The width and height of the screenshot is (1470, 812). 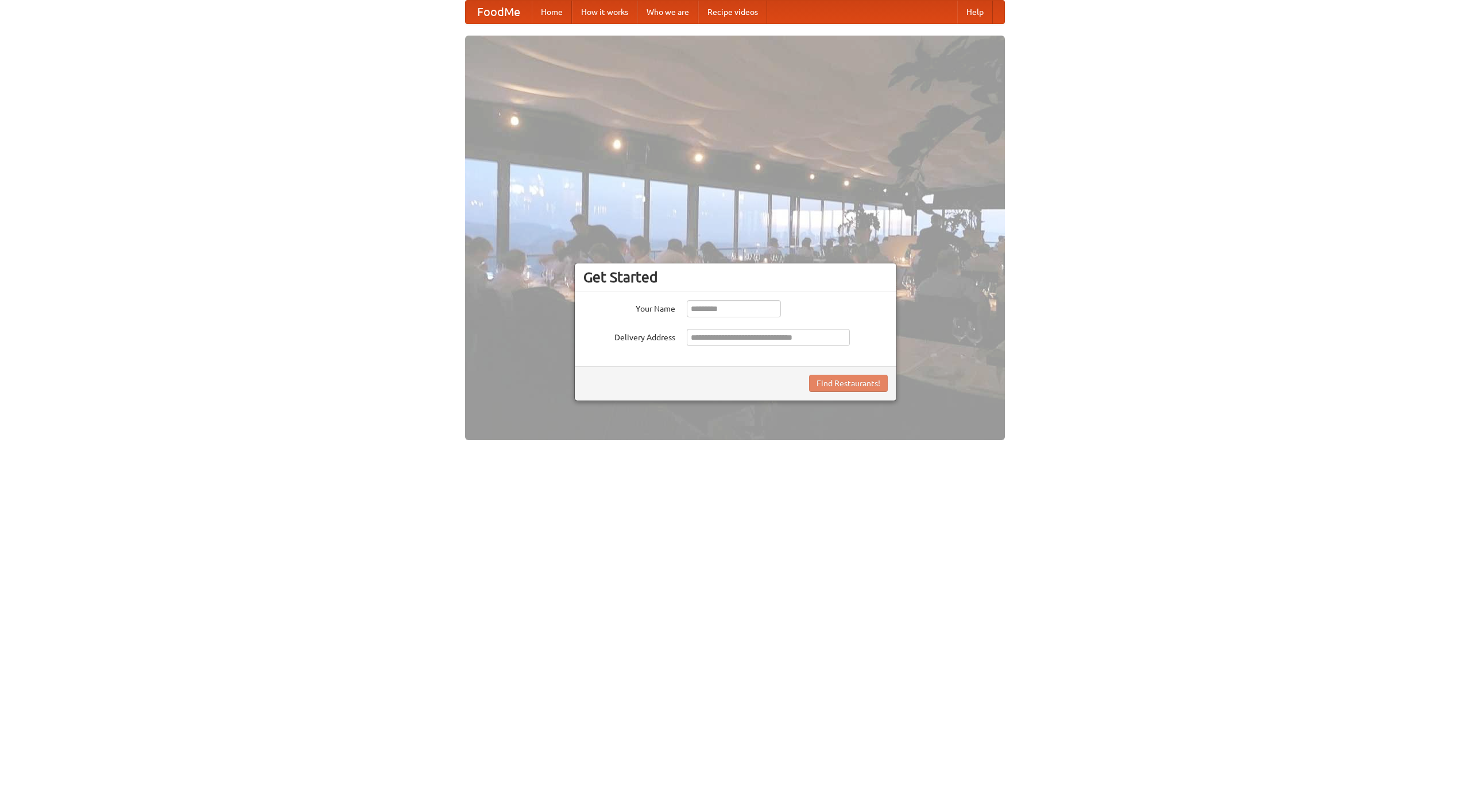 What do you see at coordinates (604, 12) in the screenshot?
I see `a: How it works` at bounding box center [604, 12].